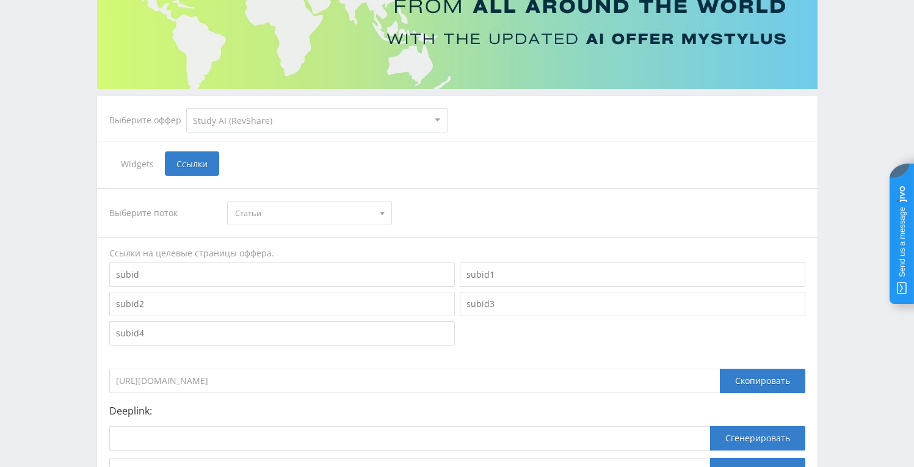  I want to click on div: Скопировать, so click(763, 381).